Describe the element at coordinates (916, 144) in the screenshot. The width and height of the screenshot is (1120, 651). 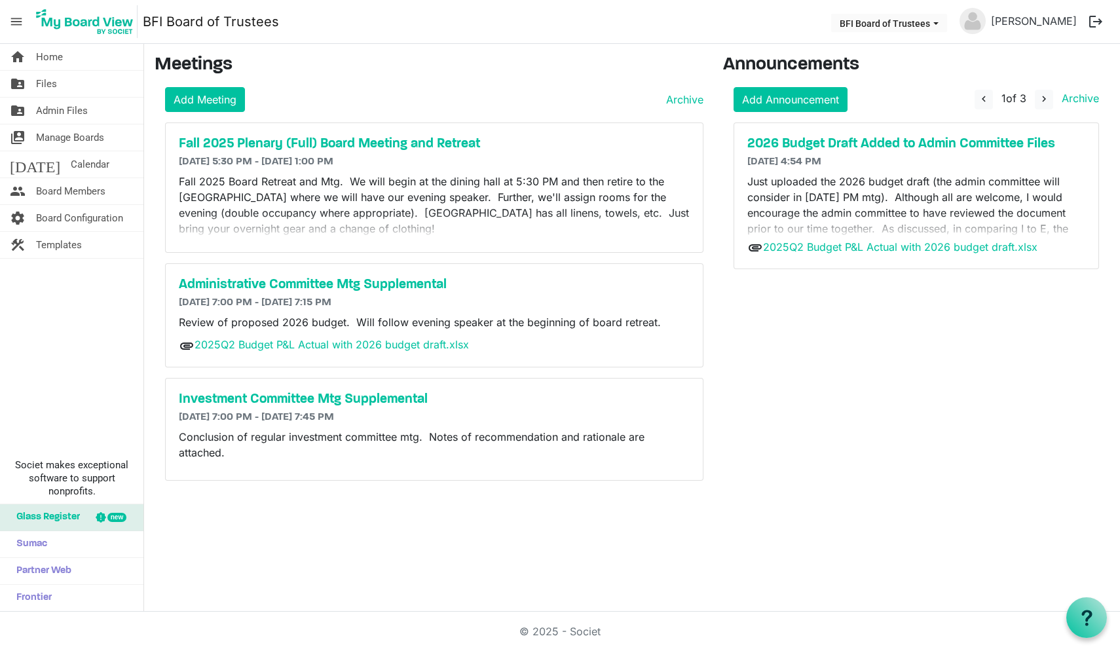
I see `h5: 2026 Budget Draft Added to Admin Committee Files` at that location.